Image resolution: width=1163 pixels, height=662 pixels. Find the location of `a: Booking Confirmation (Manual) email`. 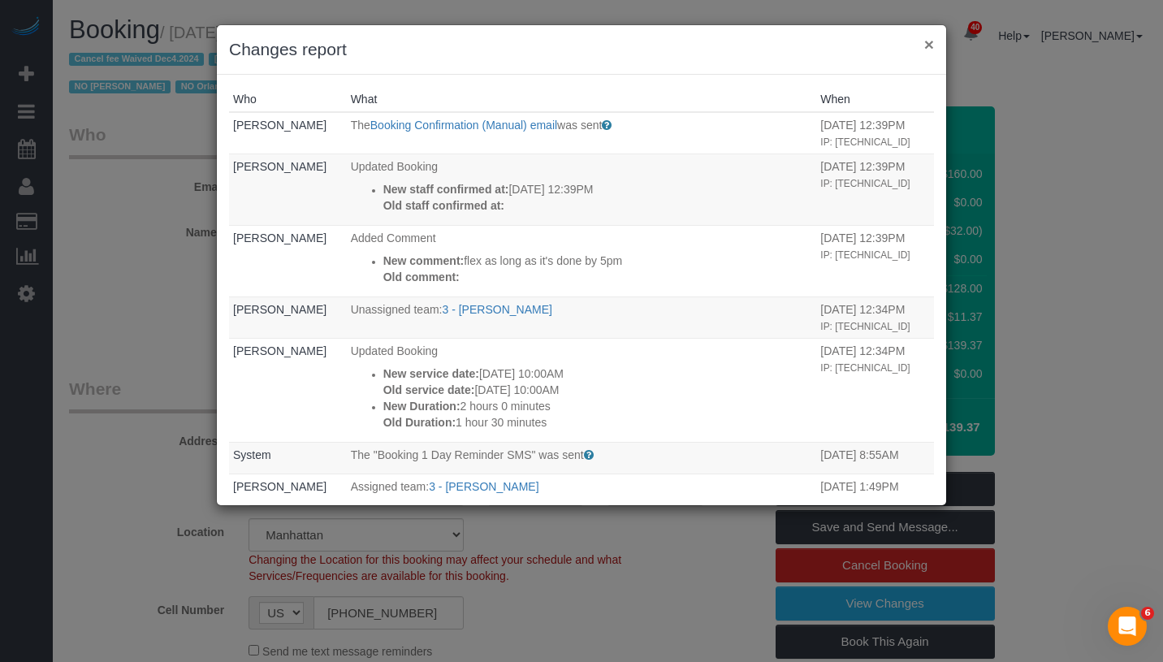

a: Booking Confirmation (Manual) email is located at coordinates (464, 125).